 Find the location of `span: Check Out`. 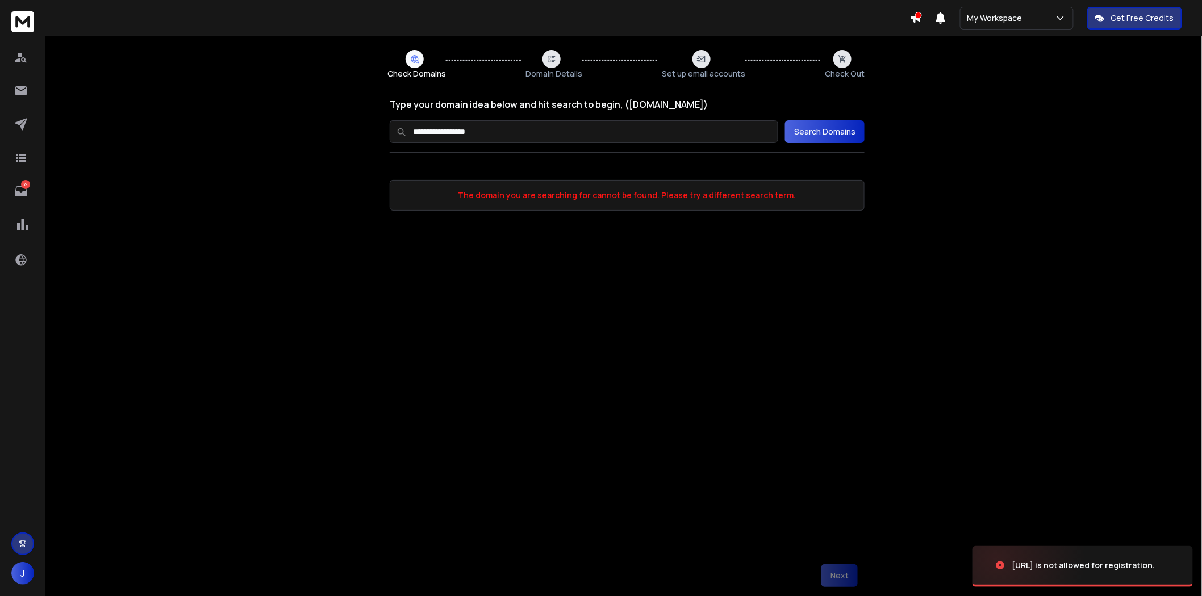

span: Check Out is located at coordinates (845, 74).